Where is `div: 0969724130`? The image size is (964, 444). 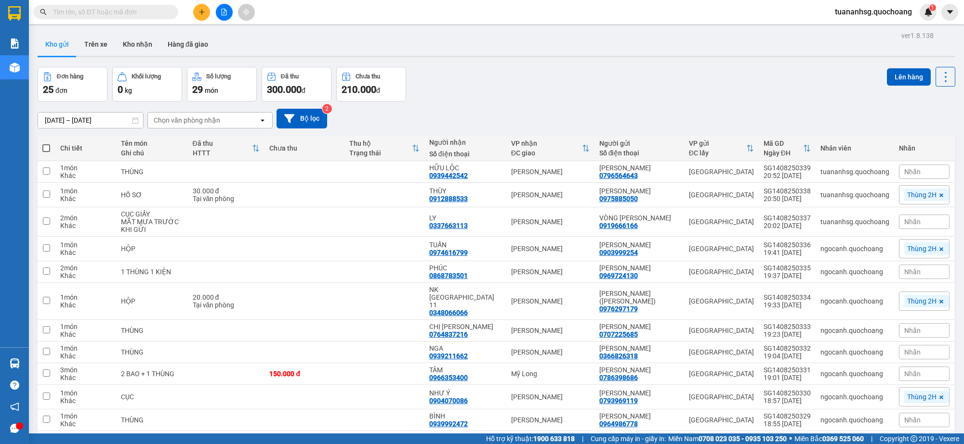
div: 0969724130 is located at coordinates (618, 276).